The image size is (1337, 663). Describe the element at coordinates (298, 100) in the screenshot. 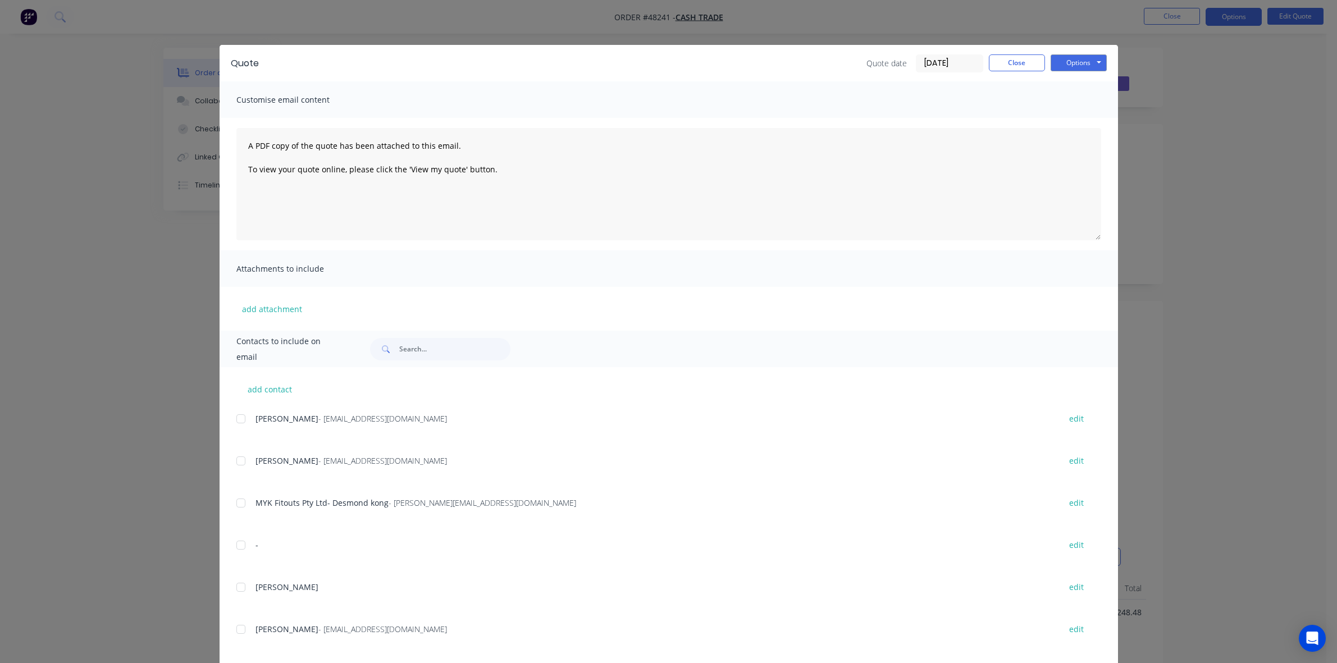

I see `span: Customise email content` at that location.